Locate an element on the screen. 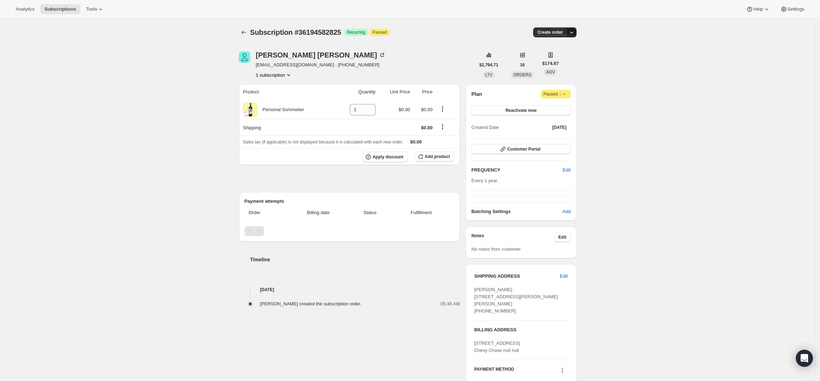  span: Sales tax (if applicable) is not displayed because it is calculated with each new order. is located at coordinates (323, 142).